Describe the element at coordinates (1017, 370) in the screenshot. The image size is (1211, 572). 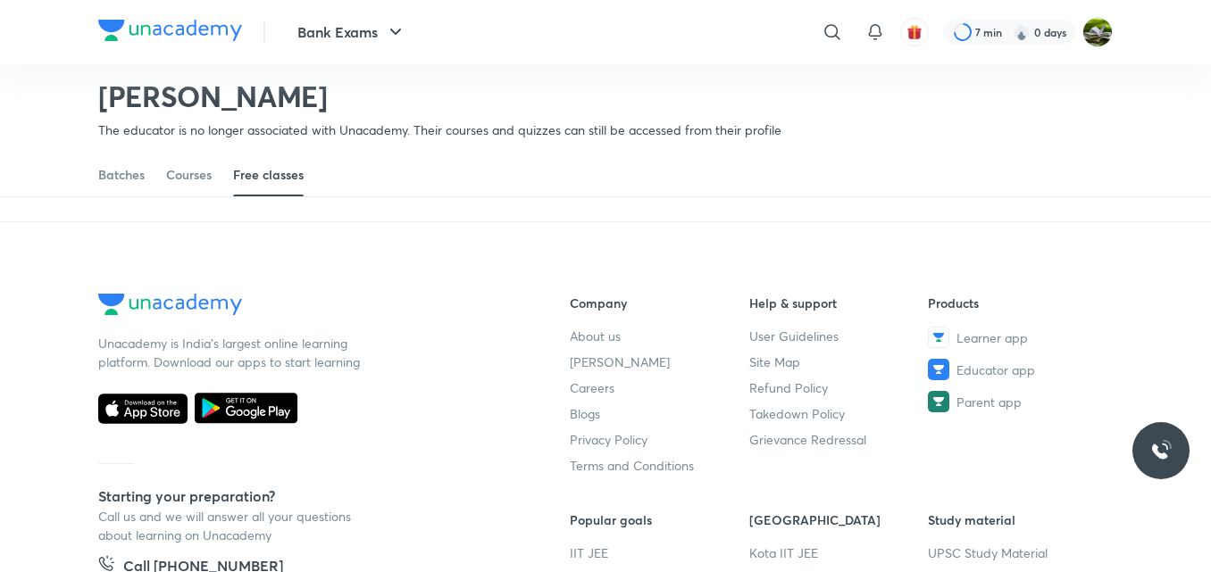
I see `a: Educator app` at that location.